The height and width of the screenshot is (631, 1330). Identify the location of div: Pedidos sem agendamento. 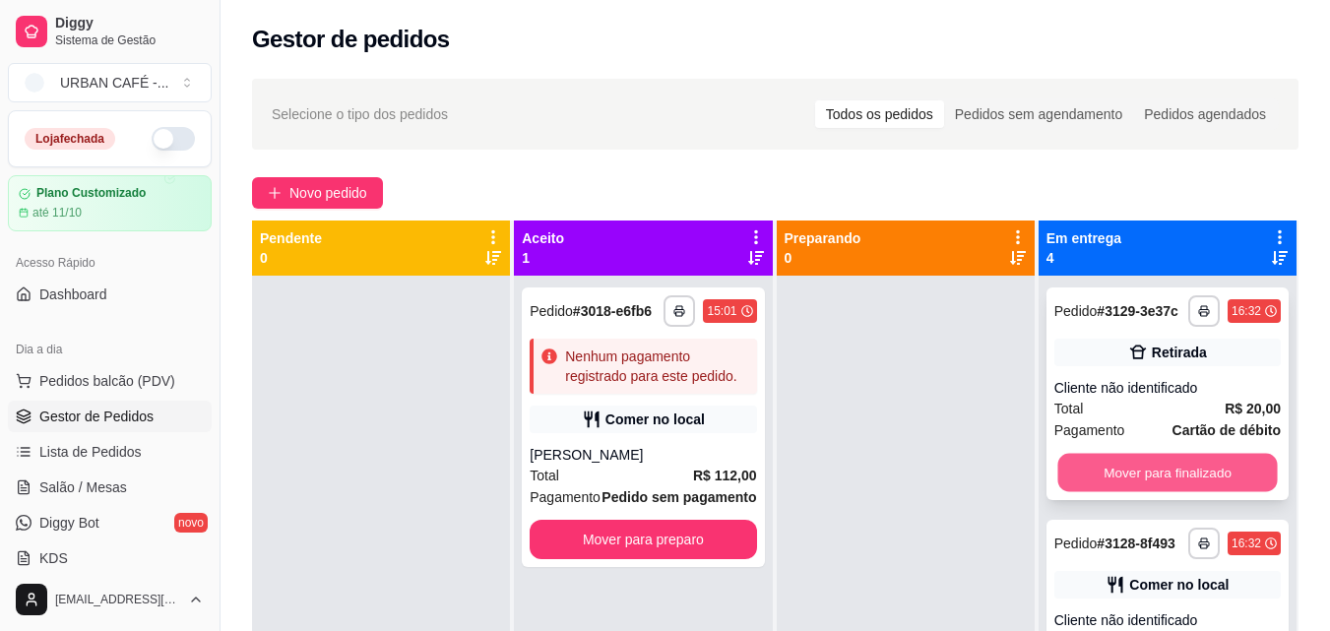
(1038, 114).